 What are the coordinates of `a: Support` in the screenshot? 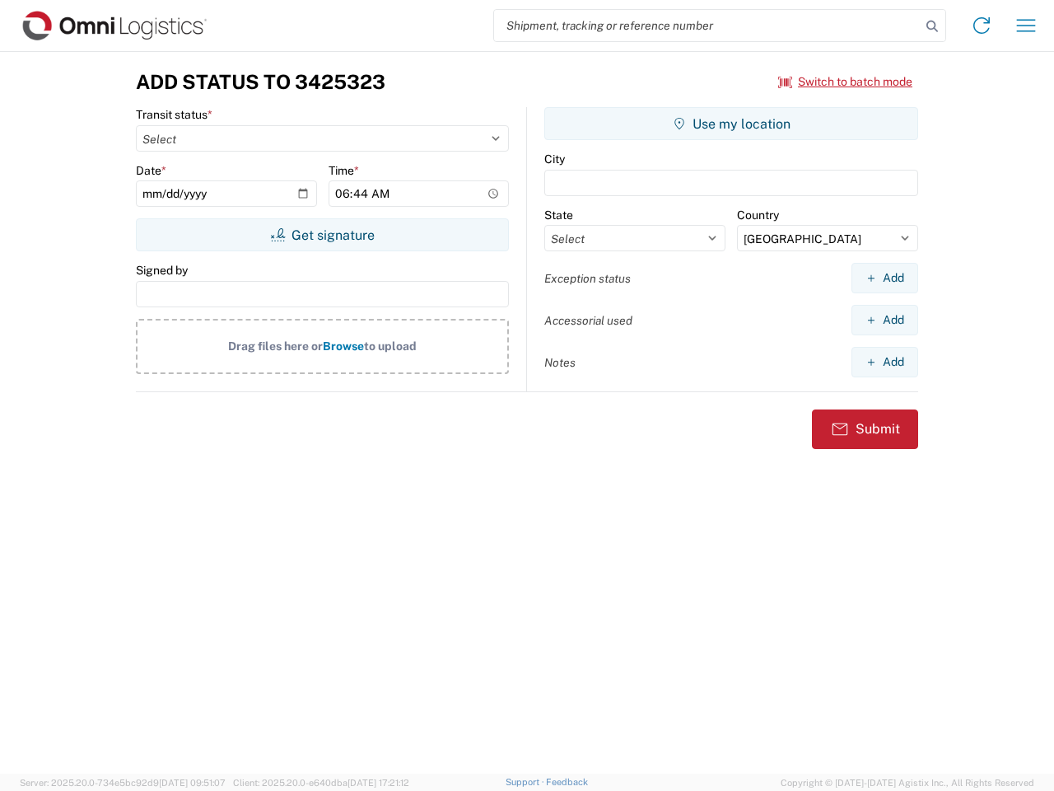 It's located at (526, 781).